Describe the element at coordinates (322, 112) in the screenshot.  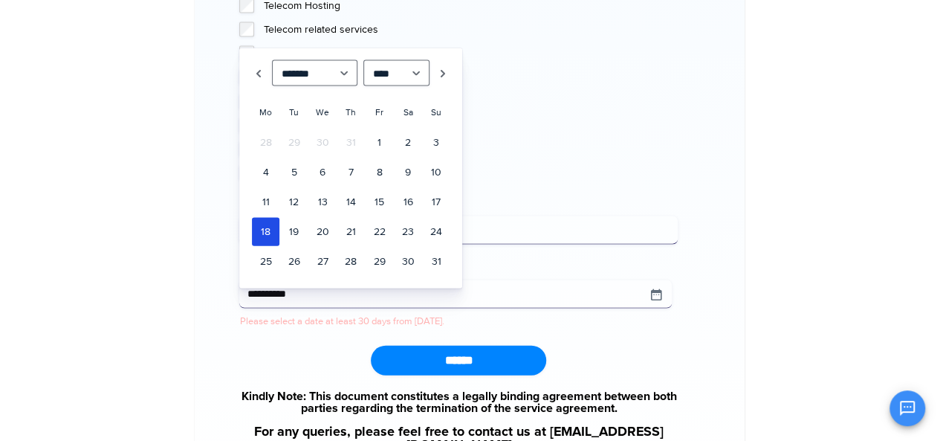
I see `span: Wednesday` at that location.